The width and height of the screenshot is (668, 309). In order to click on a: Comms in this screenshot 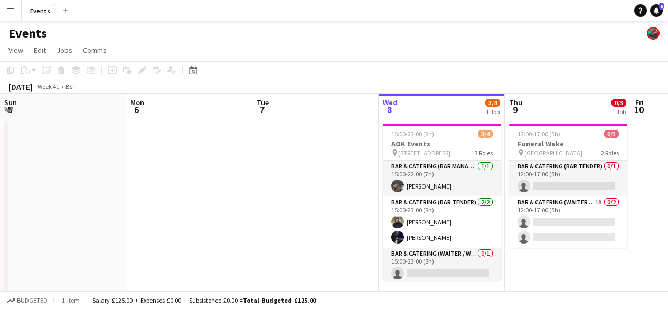, I will do `click(95, 50)`.